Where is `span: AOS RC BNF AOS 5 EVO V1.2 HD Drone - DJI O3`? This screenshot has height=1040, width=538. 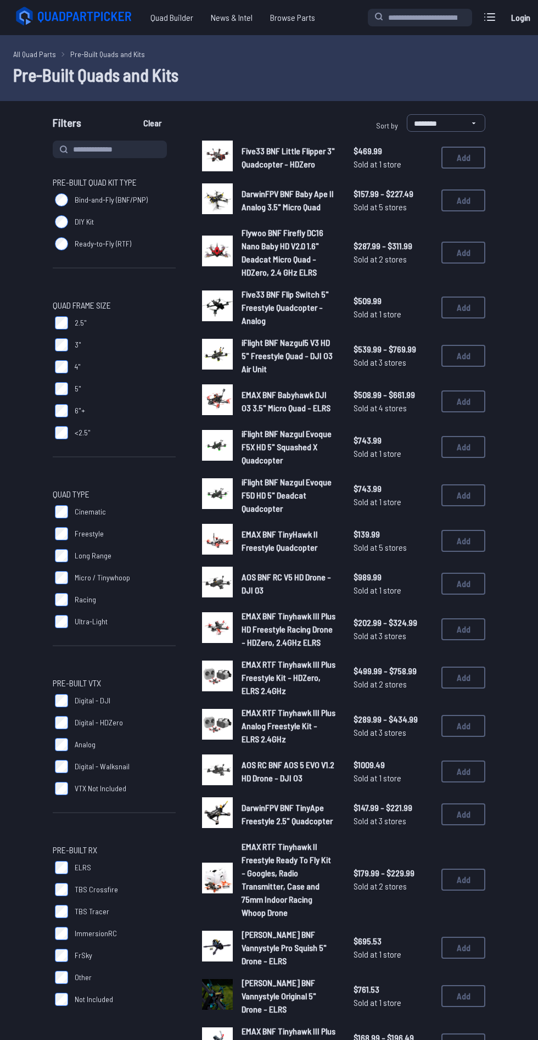 span: AOS RC BNF AOS 5 EVO V1.2 HD Drone - DJI O3 is located at coordinates (288, 771).